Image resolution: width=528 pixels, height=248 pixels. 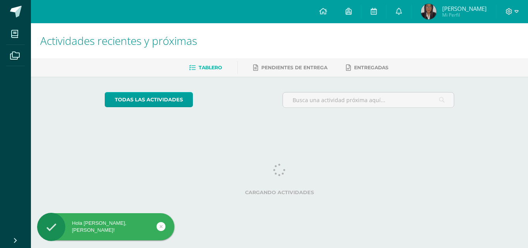 I want to click on a: Tablero, so click(x=205, y=68).